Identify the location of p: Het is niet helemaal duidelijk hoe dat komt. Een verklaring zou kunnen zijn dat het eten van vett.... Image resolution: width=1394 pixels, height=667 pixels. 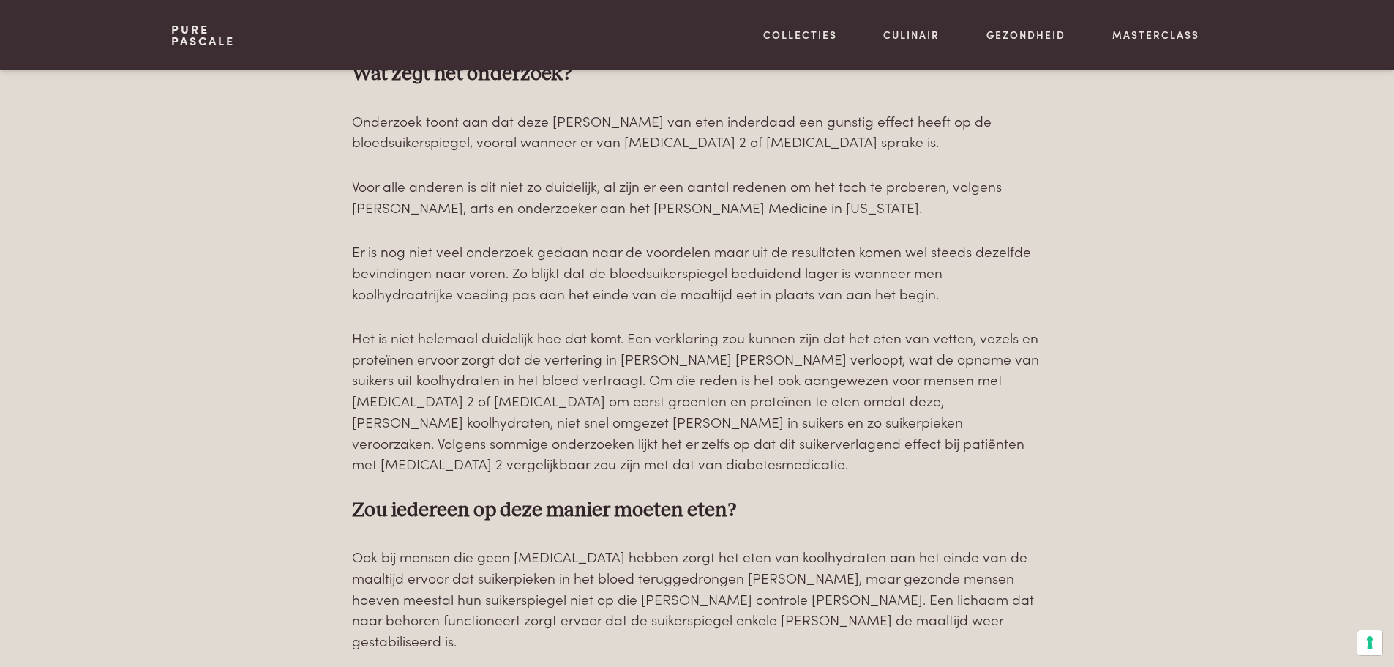
(697, 400).